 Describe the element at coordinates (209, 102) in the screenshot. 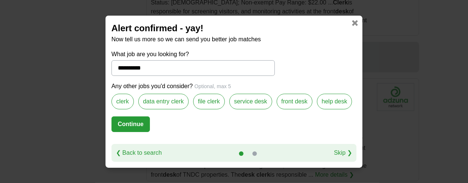

I see `label: file clerk` at that location.